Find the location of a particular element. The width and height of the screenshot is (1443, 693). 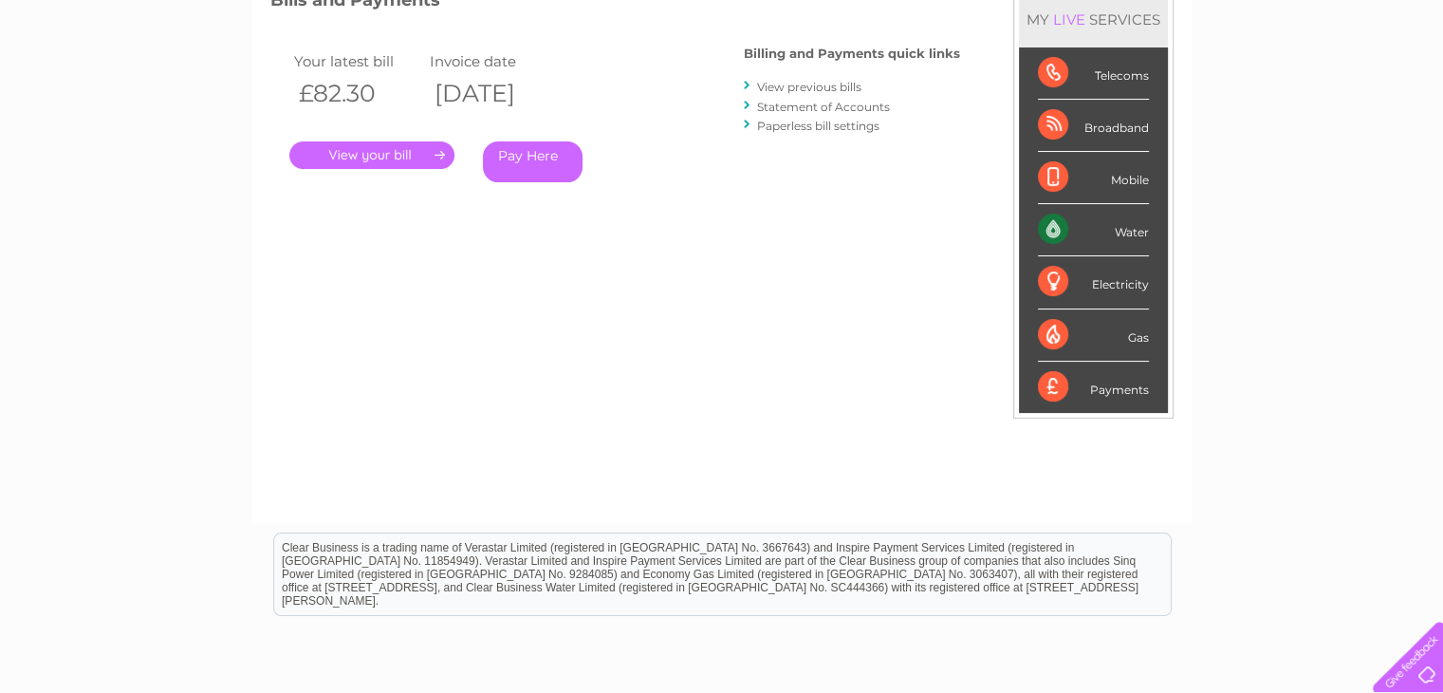

td: Your latest bill is located at coordinates (358, 61).